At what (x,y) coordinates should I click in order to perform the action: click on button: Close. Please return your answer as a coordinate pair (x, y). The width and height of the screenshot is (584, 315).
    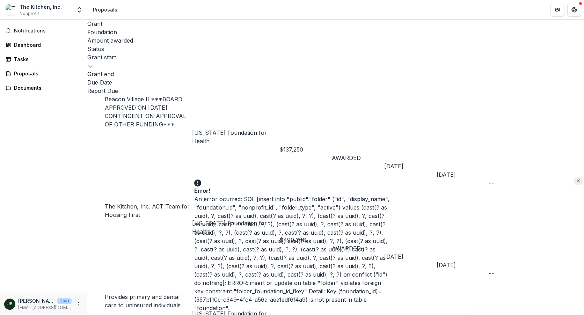
    Looking at the image, I should click on (578, 181).